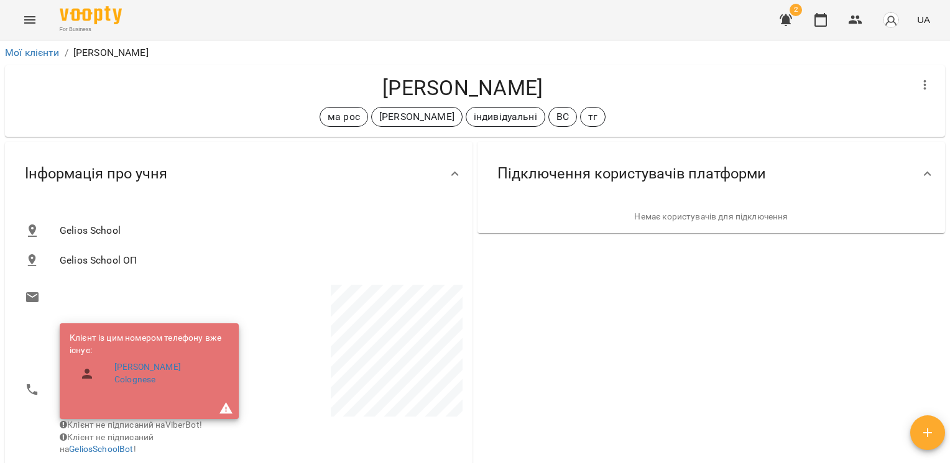 The image size is (950, 470). What do you see at coordinates (256, 231) in the screenshot?
I see `span: Gelios School` at bounding box center [256, 231].